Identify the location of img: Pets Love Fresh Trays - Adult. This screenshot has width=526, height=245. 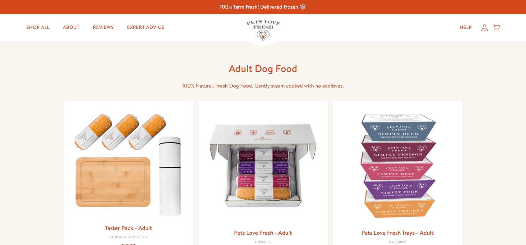
(397, 166).